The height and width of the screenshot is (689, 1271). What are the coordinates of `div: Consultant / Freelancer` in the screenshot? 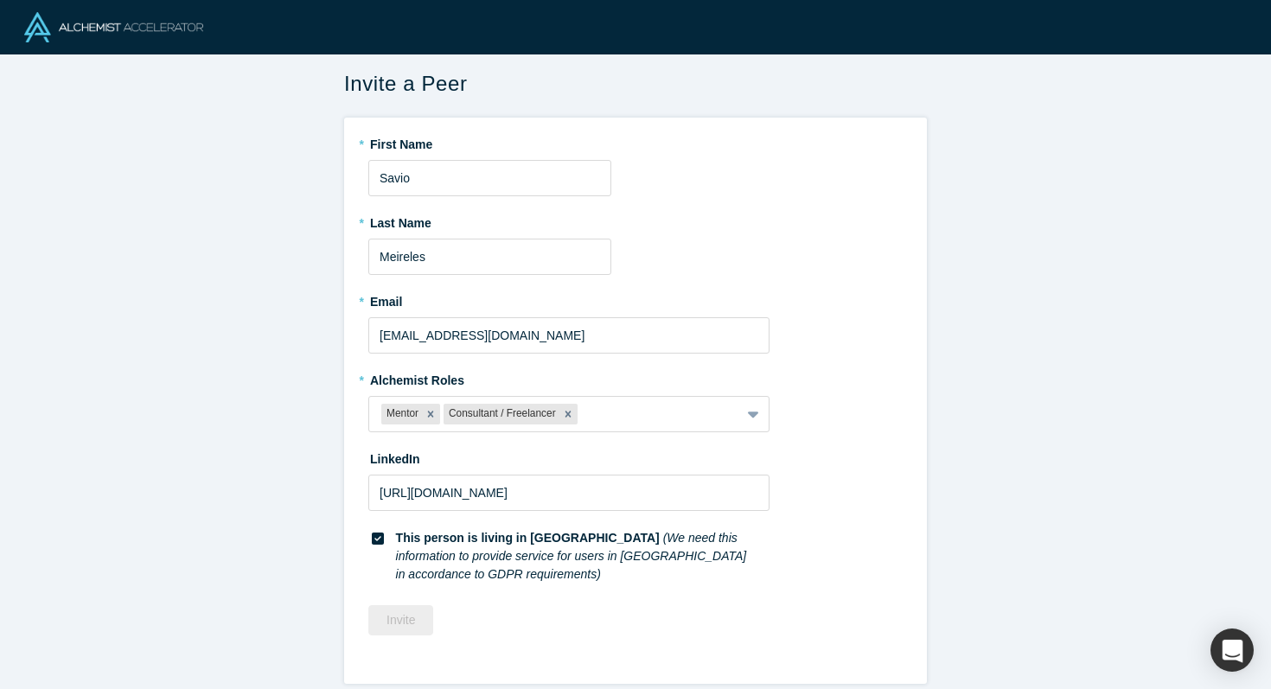 It's located at (500, 414).